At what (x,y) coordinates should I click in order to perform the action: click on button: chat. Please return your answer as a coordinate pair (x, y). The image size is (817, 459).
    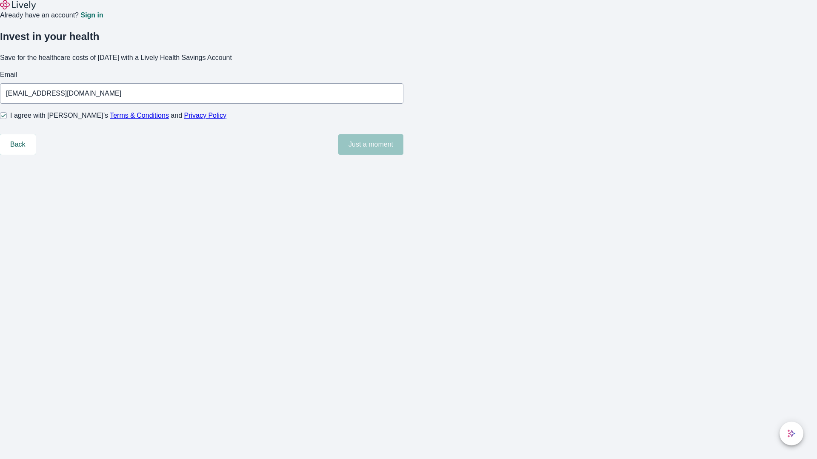
    Looking at the image, I should click on (791, 434).